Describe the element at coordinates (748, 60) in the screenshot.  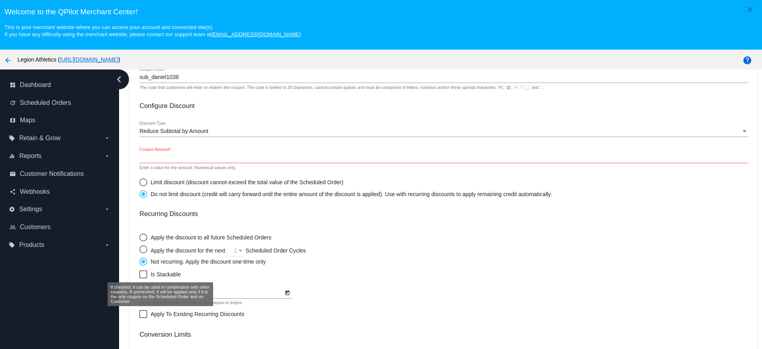
I see `mat-icon: help` at that location.